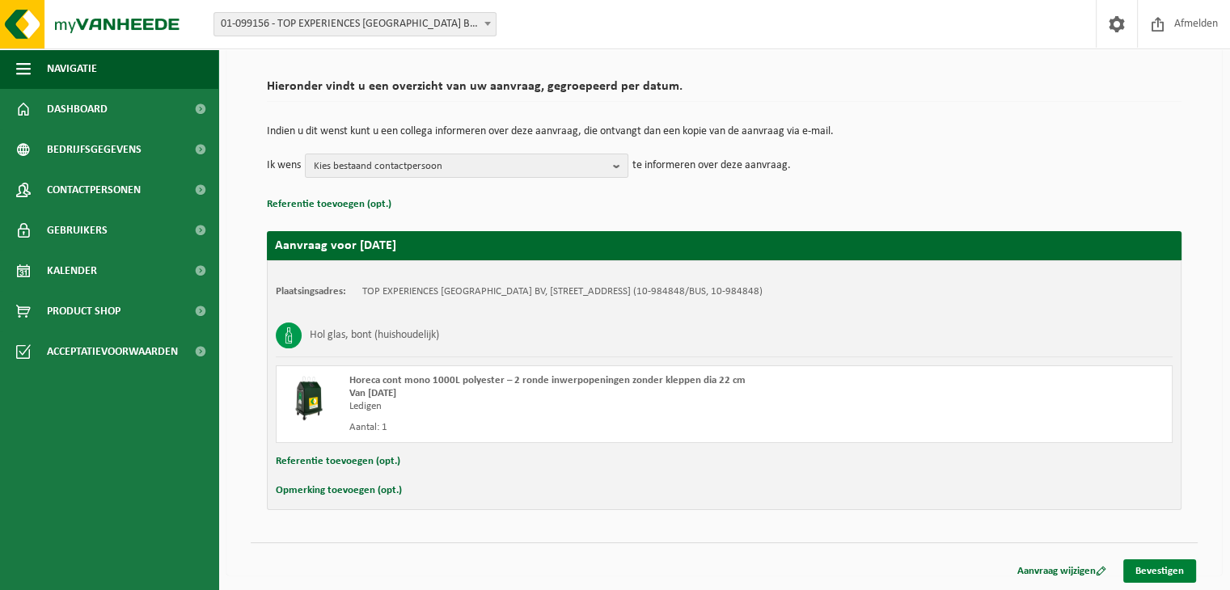 This screenshot has width=1230, height=590. What do you see at coordinates (309, 399) in the screenshot?
I see `img: CR-HR-1C-1000-PES-01.png` at bounding box center [309, 399].